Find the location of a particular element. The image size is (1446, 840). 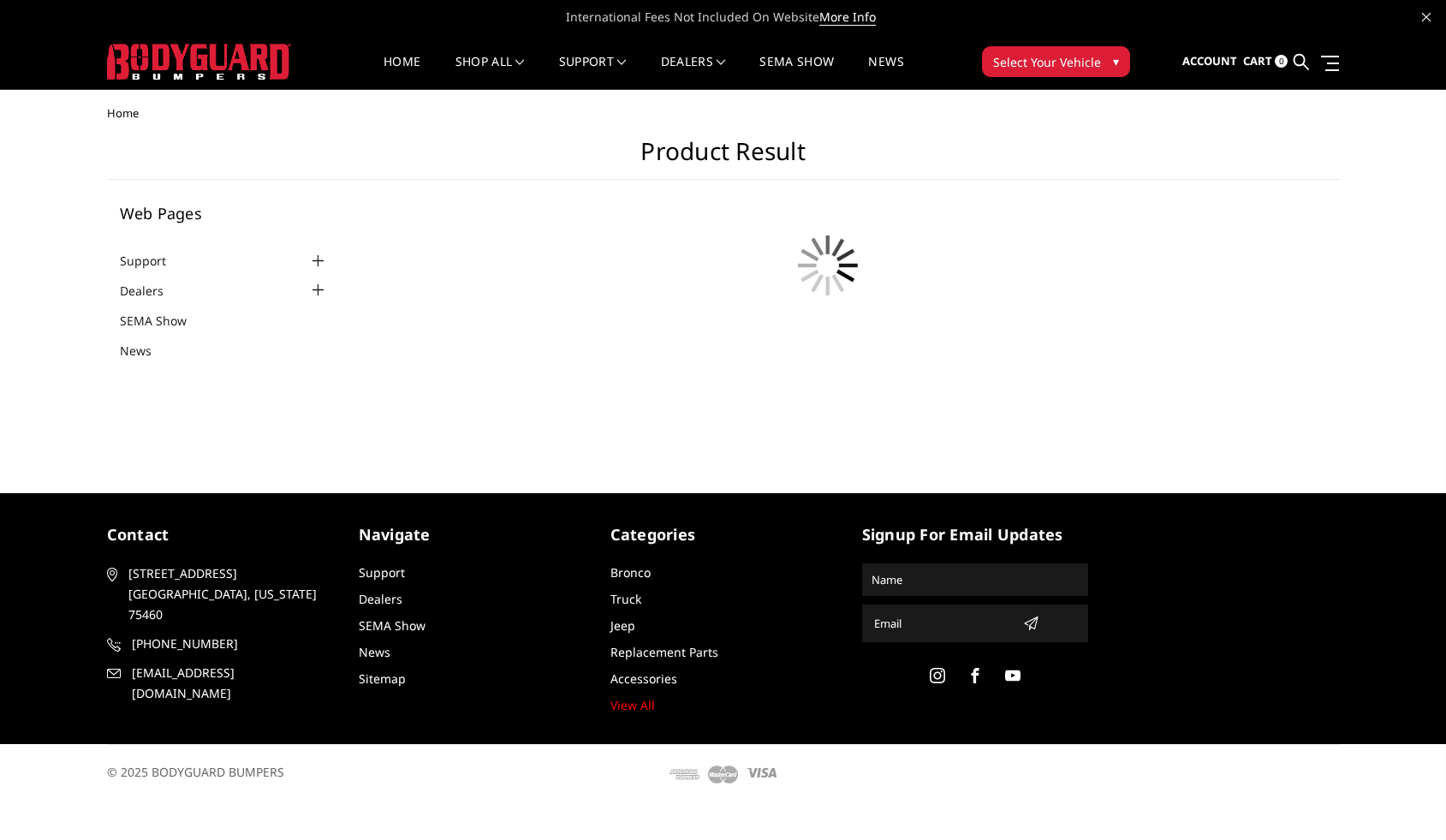

h5: Categories is located at coordinates (723, 534).